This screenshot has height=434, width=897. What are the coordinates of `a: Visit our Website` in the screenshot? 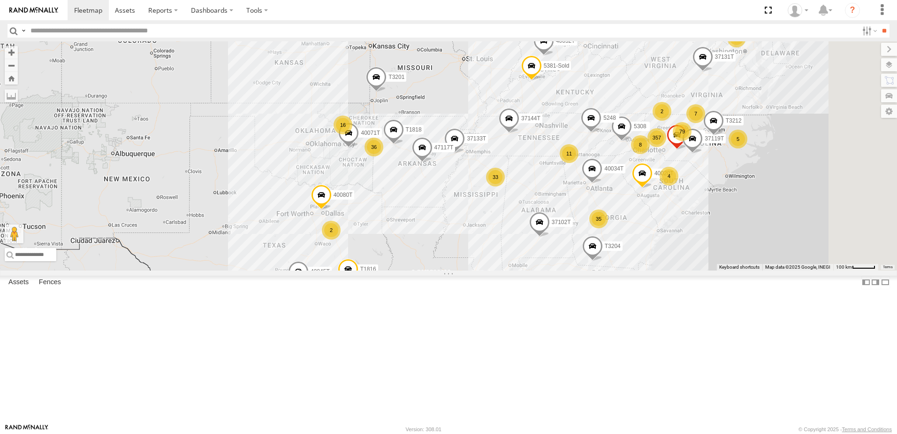 It's located at (27, 429).